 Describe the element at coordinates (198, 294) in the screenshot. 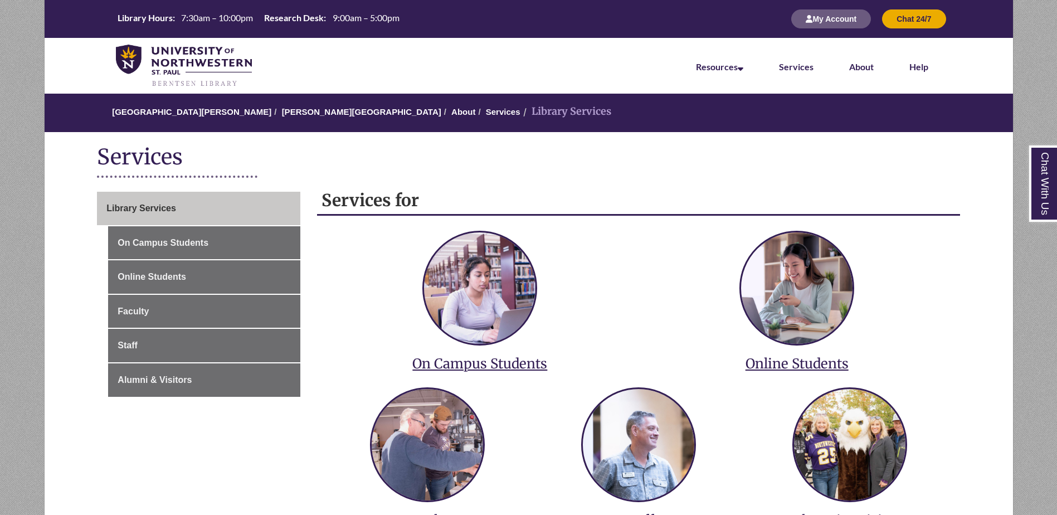

I see `div: Guide Page Menu` at that location.